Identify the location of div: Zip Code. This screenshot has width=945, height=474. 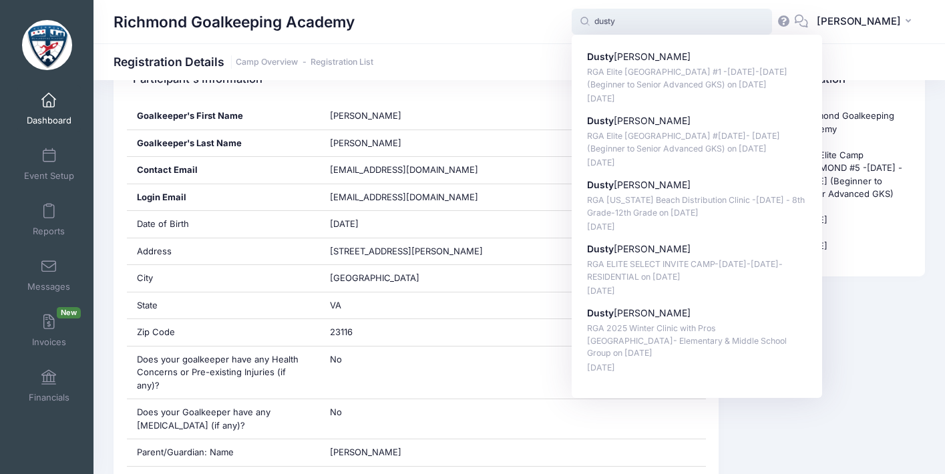
(223, 333).